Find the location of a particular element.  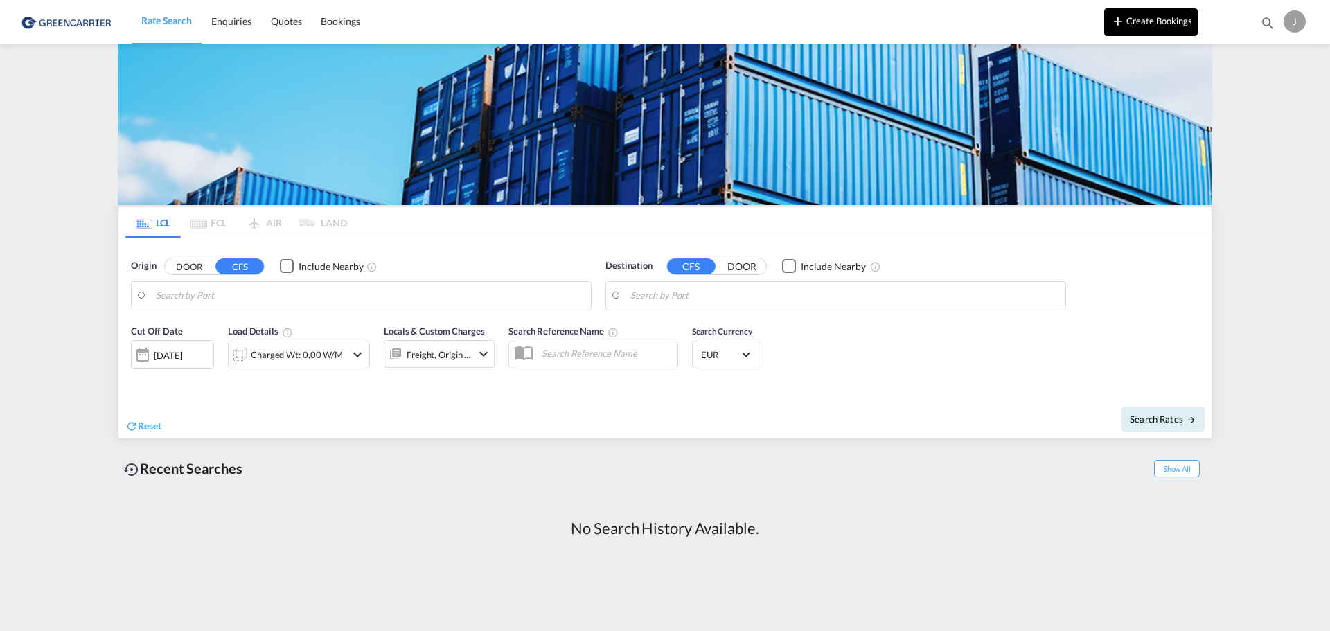

span: Origin is located at coordinates (143, 266).